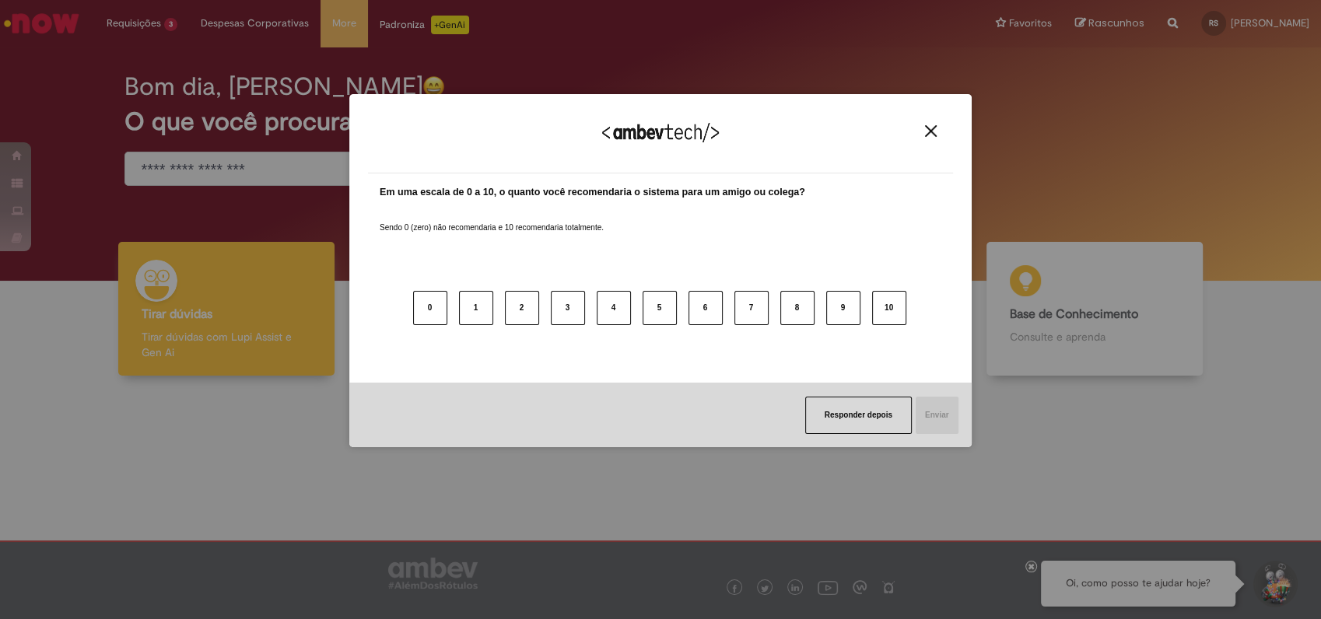 The height and width of the screenshot is (619, 1321). Describe the element at coordinates (522, 308) in the screenshot. I see `button: 2` at that location.